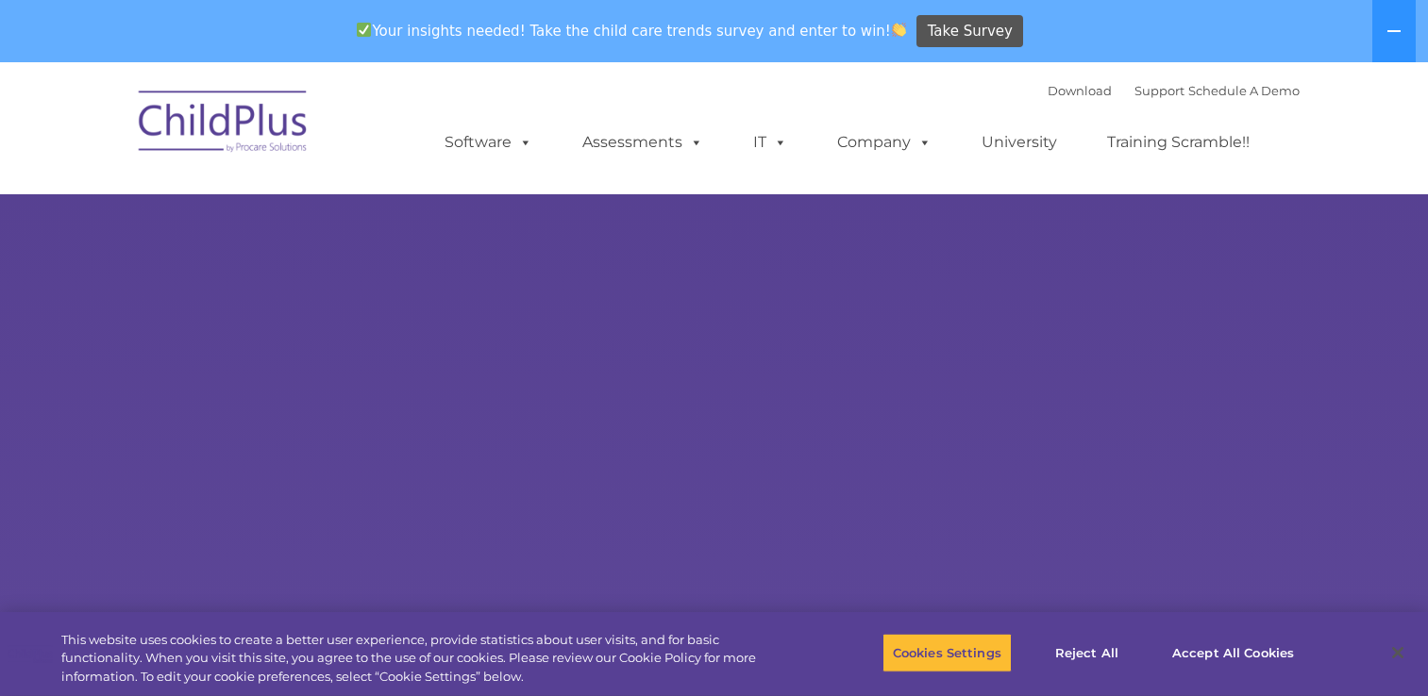  I want to click on a: Assessments, so click(643, 142).